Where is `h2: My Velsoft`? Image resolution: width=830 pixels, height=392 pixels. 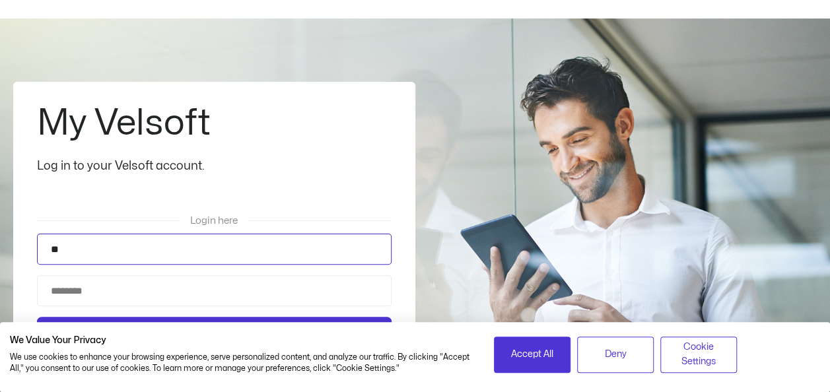 h2: My Velsoft is located at coordinates (214, 123).